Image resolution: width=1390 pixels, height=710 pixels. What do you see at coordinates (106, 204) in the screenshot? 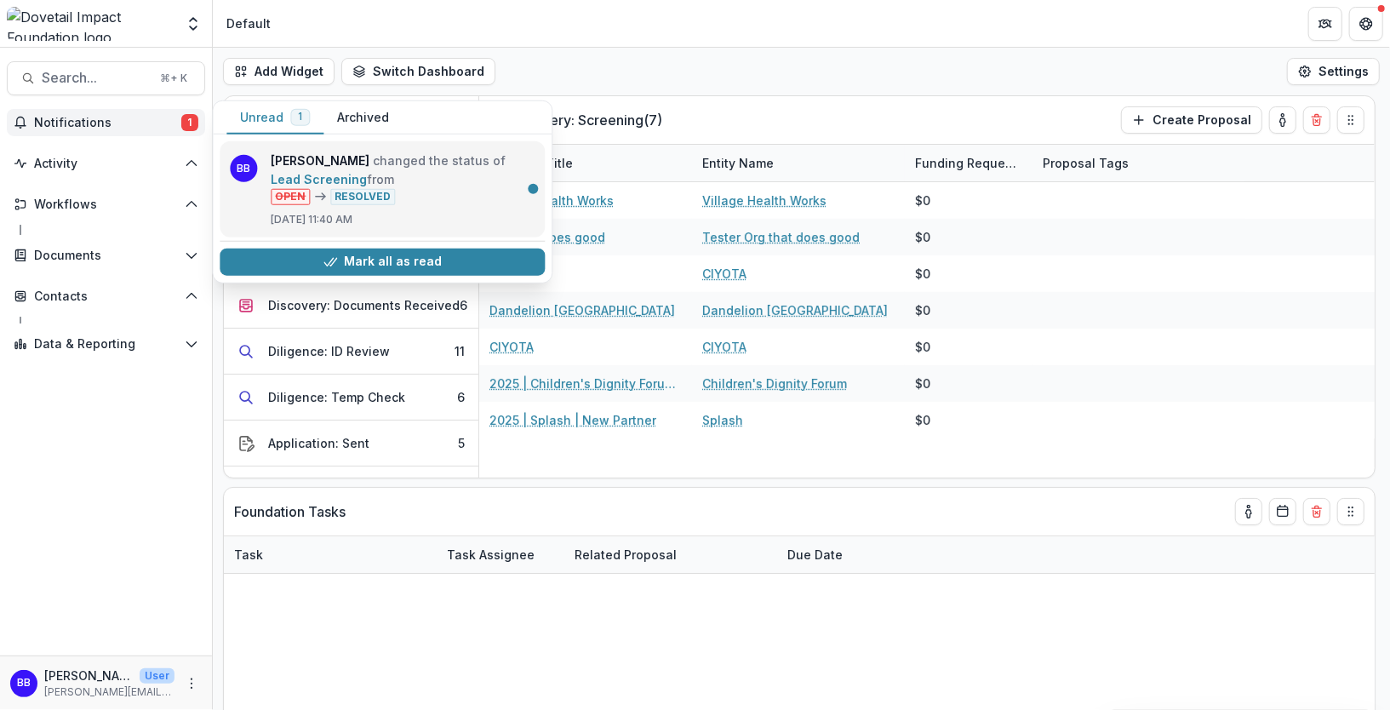
I see `button: Open Workflows` at bounding box center [106, 204].